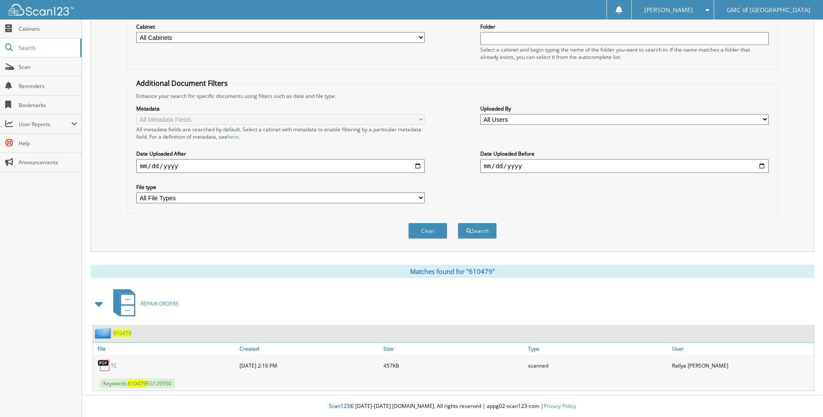  I want to click on label: Folder, so click(625, 26).